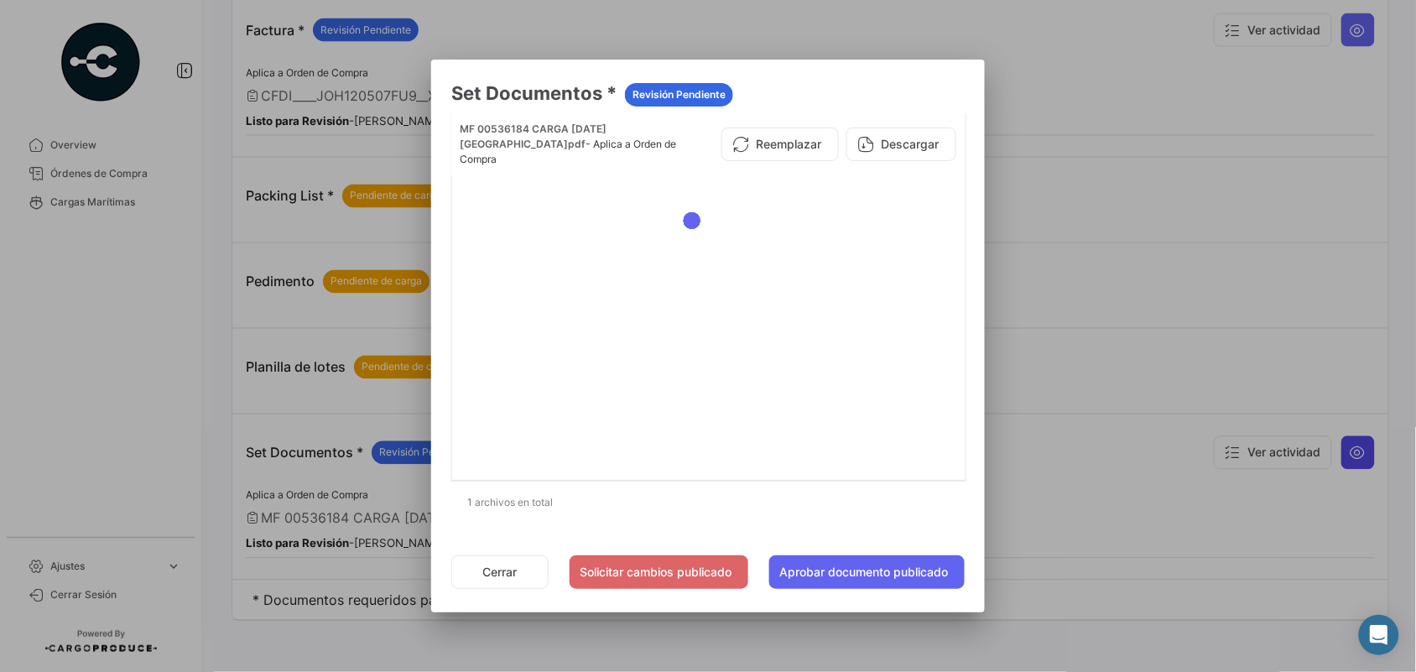 This screenshot has width=1416, height=672. I want to click on div: 1 archivos en total, so click(708, 503).